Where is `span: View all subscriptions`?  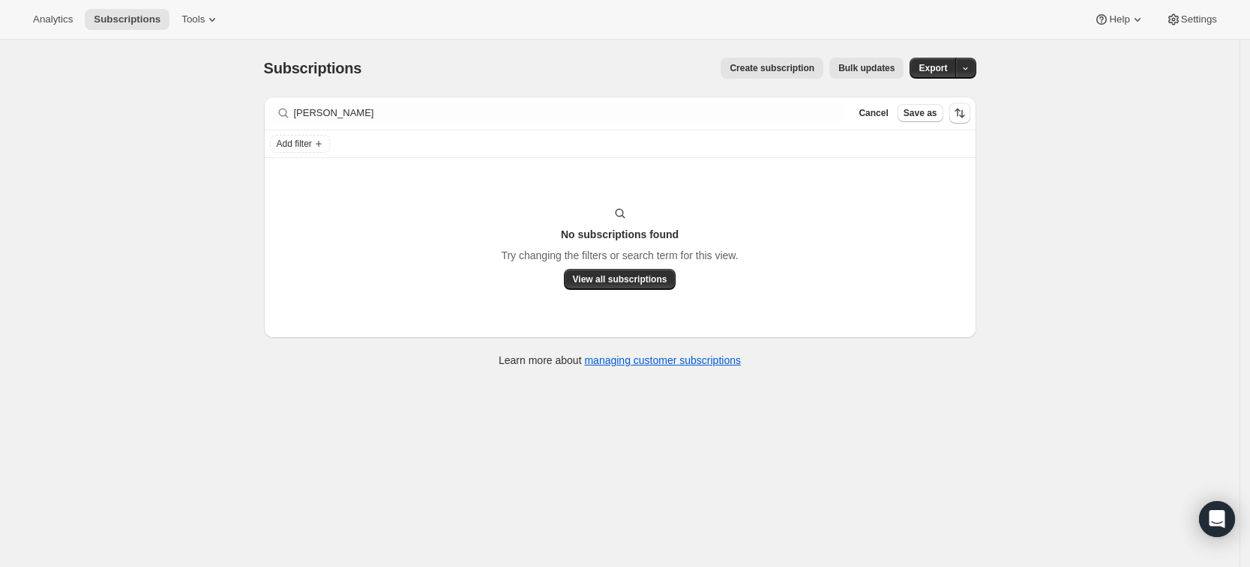
span: View all subscriptions is located at coordinates (620, 280).